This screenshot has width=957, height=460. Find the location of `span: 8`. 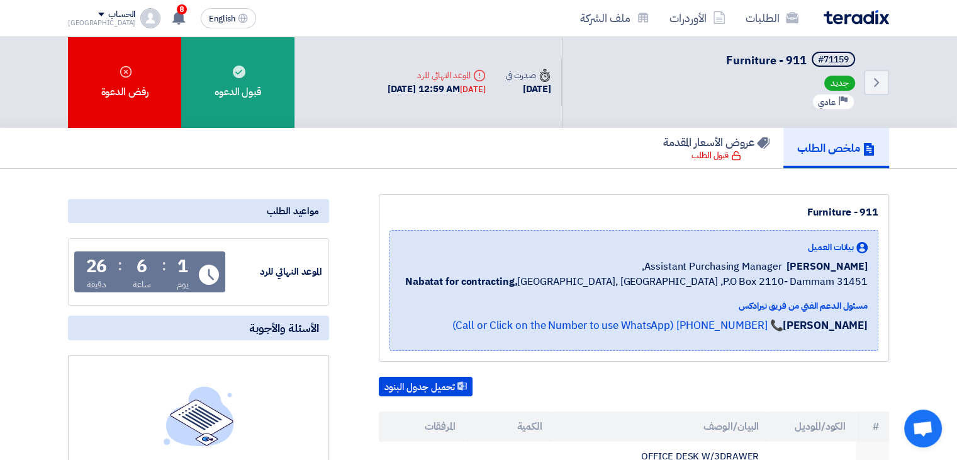

span: 8 is located at coordinates (182, 9).